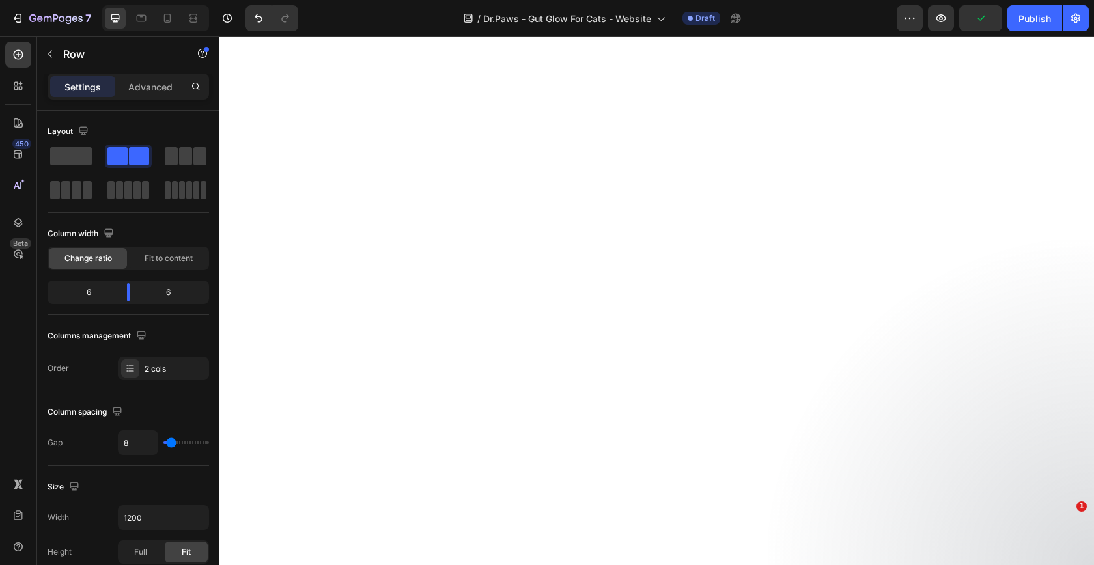  What do you see at coordinates (21, 144) in the screenshot?
I see `div: 450` at bounding box center [21, 144].